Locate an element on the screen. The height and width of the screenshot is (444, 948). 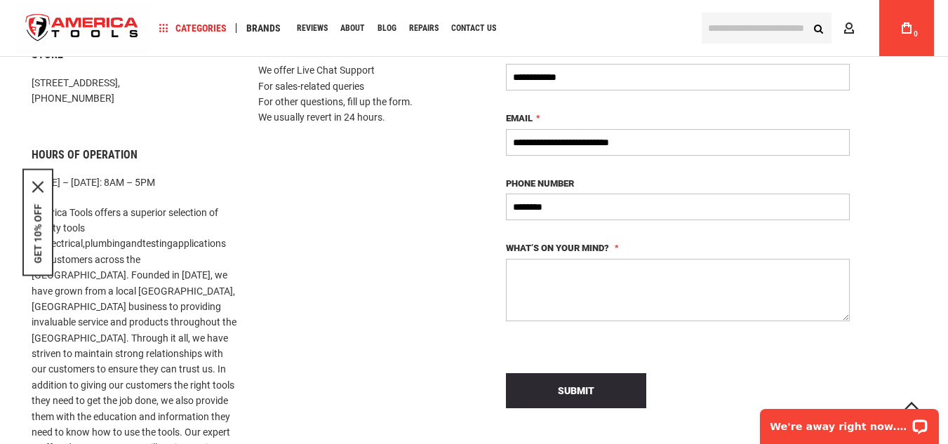
a: Blog is located at coordinates (387, 28).